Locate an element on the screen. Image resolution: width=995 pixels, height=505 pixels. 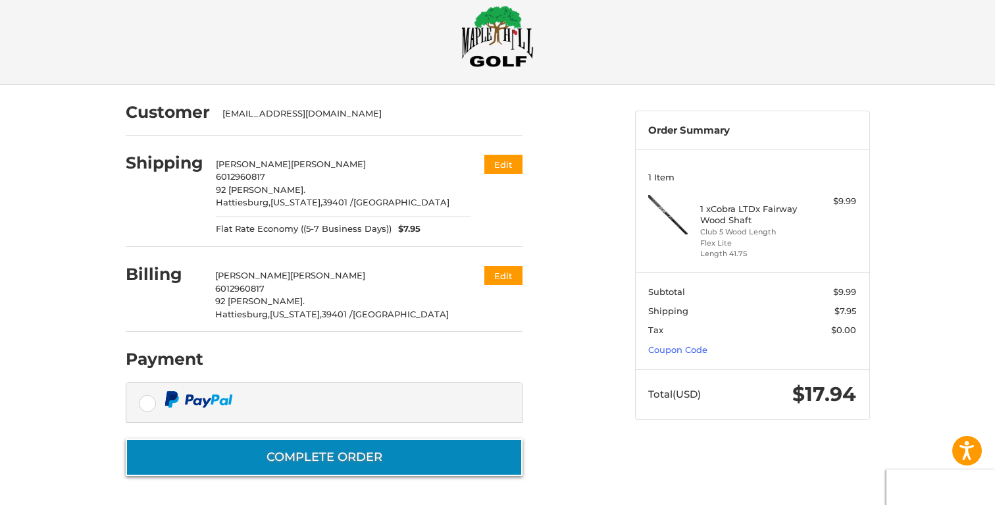
div: $9.99 is located at coordinates (830, 201).